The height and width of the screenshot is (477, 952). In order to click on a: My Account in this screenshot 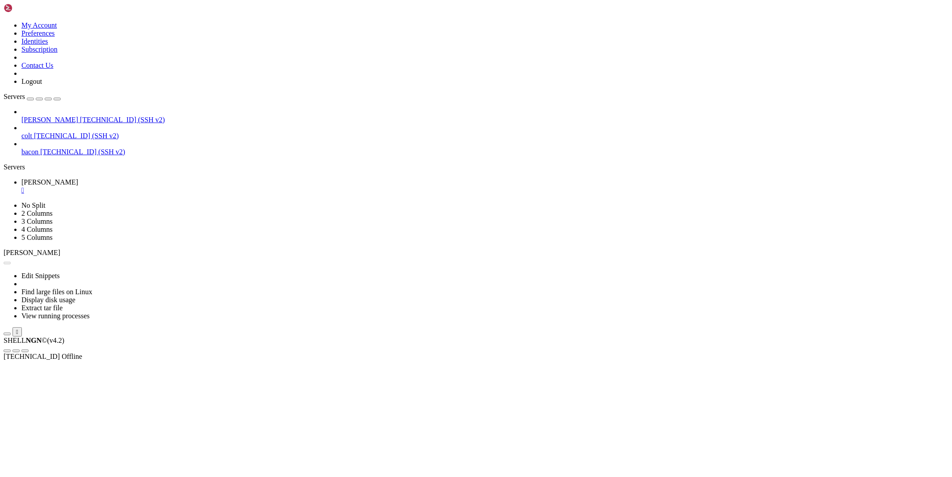, I will do `click(39, 25)`.